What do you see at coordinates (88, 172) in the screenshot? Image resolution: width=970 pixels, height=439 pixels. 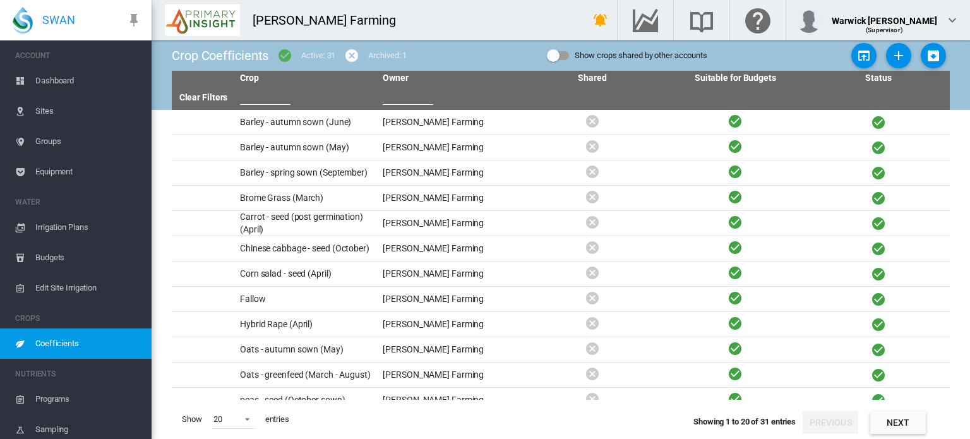 I see `span: Equipment` at bounding box center [88, 172].